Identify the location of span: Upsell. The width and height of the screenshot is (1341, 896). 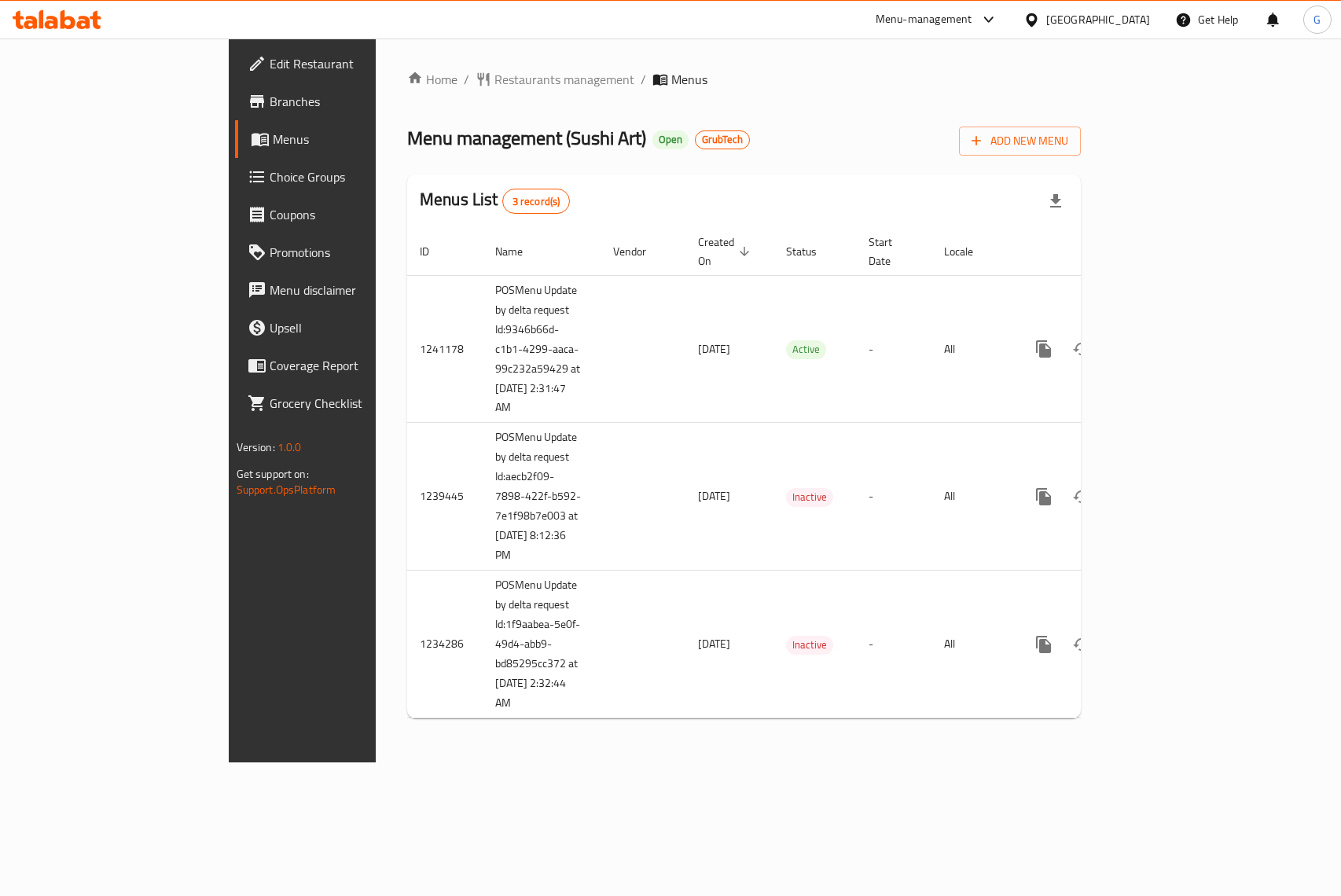
(355, 328).